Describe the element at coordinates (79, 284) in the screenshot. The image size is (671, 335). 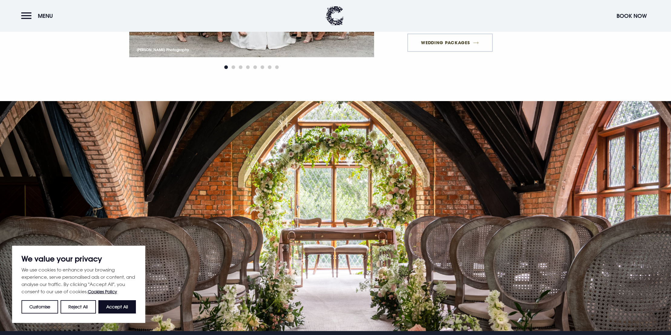
I see `div: We value your privacy` at that location.